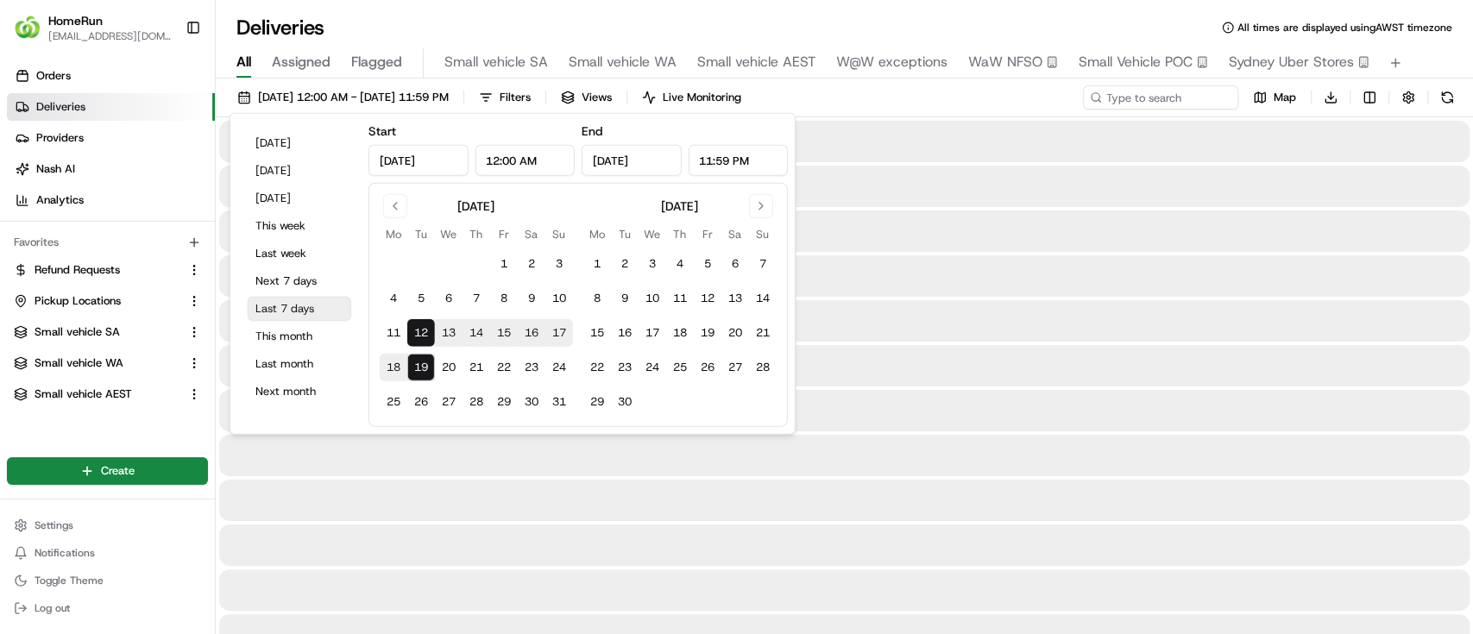 The image size is (1473, 634). What do you see at coordinates (394, 333) in the screenshot?
I see `button: 11` at bounding box center [394, 333].